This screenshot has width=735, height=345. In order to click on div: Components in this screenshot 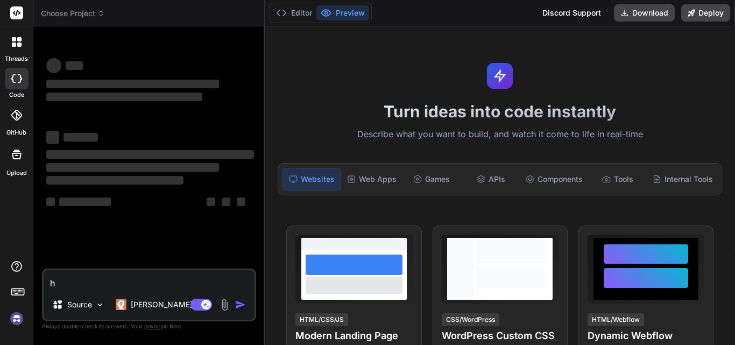, I will do `click(554, 179)`.